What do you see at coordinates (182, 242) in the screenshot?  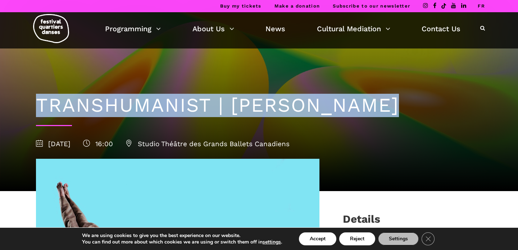 I see `p: You can find out more about which cookies we are using or switch them off in .` at bounding box center [182, 242].